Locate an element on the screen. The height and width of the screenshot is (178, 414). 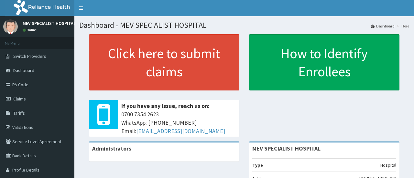
b: If you have any issue, reach us on: is located at coordinates (165, 106).